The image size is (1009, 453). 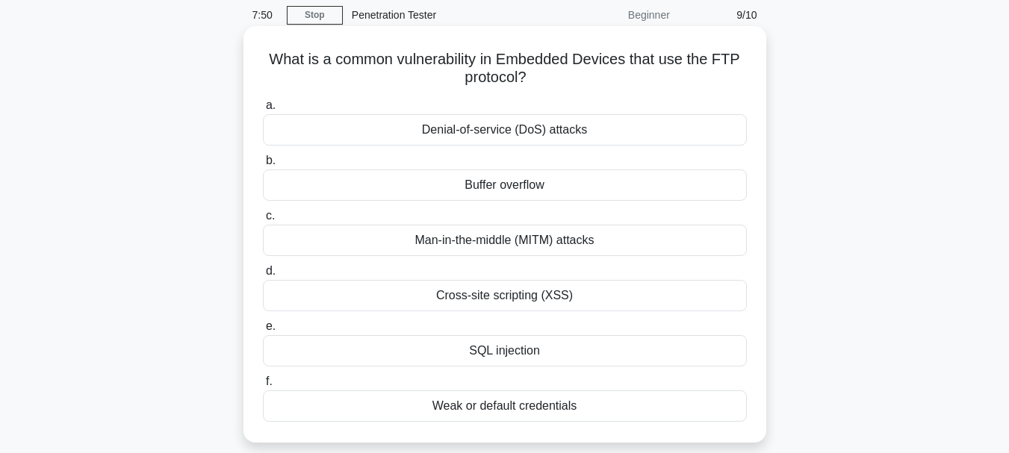 I want to click on span: a., so click(x=270, y=105).